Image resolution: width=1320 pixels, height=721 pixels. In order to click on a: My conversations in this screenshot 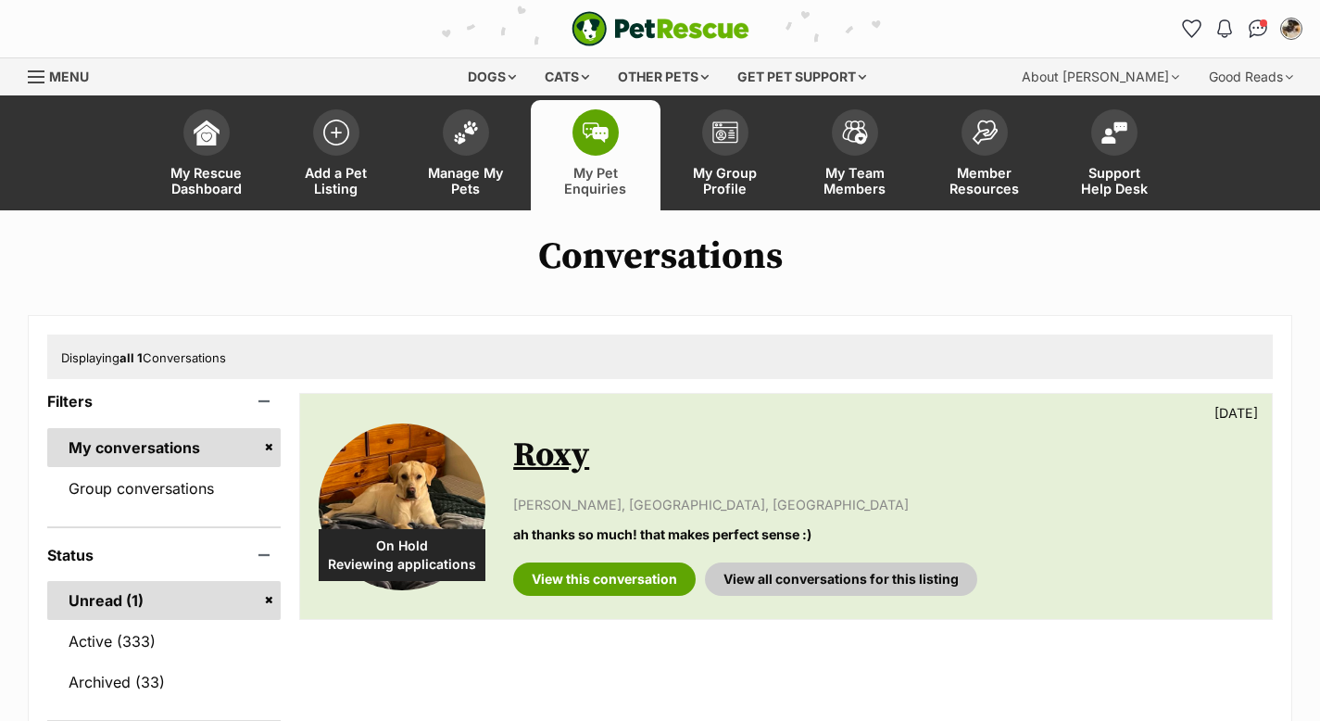, I will do `click(164, 447)`.